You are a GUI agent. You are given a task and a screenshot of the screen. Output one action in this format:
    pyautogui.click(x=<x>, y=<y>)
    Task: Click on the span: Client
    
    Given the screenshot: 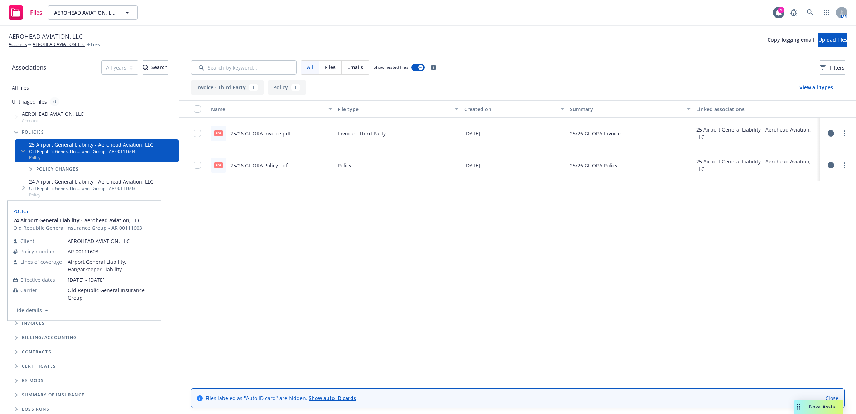 What is the action you would take?
    pyautogui.click(x=27, y=241)
    